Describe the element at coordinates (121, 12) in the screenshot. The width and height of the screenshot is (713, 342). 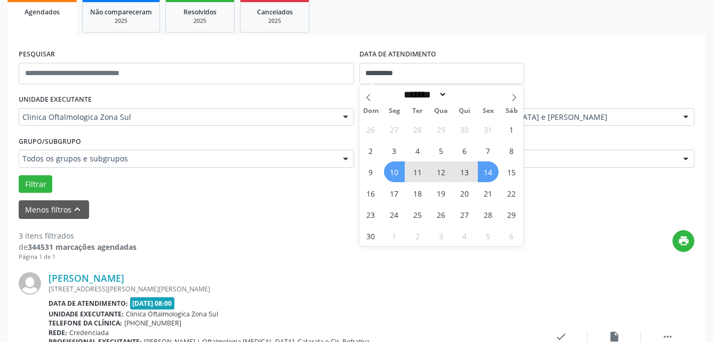
I see `span: Não compareceram` at that location.